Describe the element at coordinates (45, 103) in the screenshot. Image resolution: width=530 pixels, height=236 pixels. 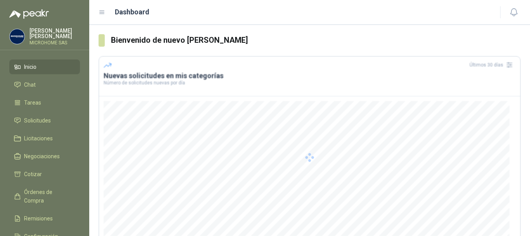
I see `a: Tareas` at that location.